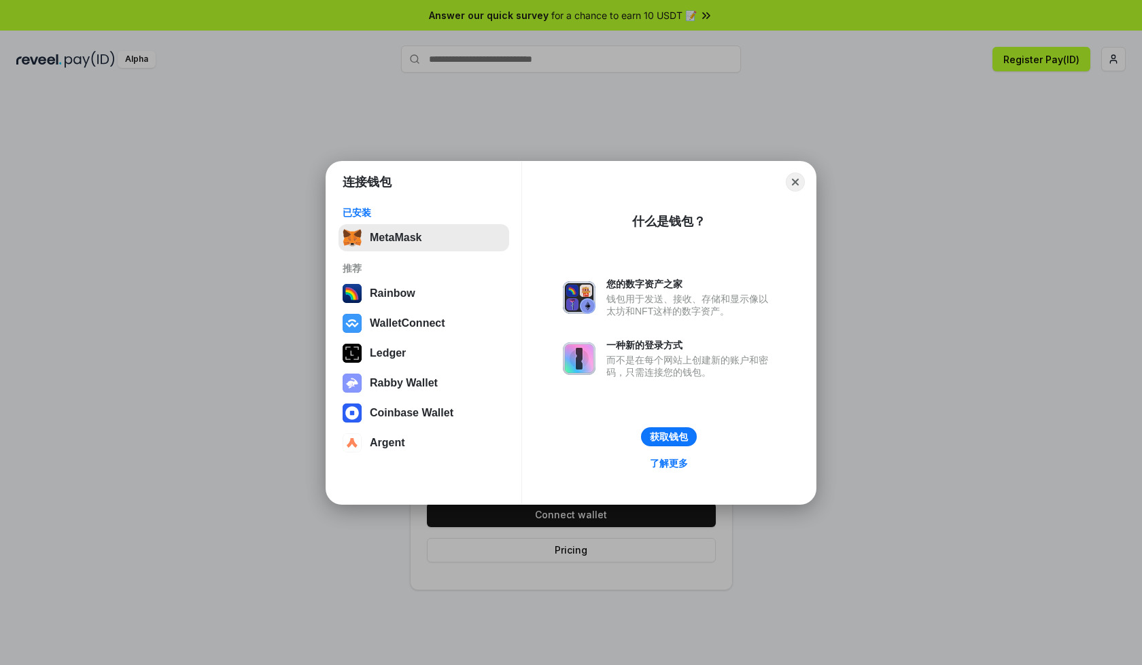 The height and width of the screenshot is (665, 1142). What do you see at coordinates (407, 323) in the screenshot?
I see `div: WalletConnect` at bounding box center [407, 323].